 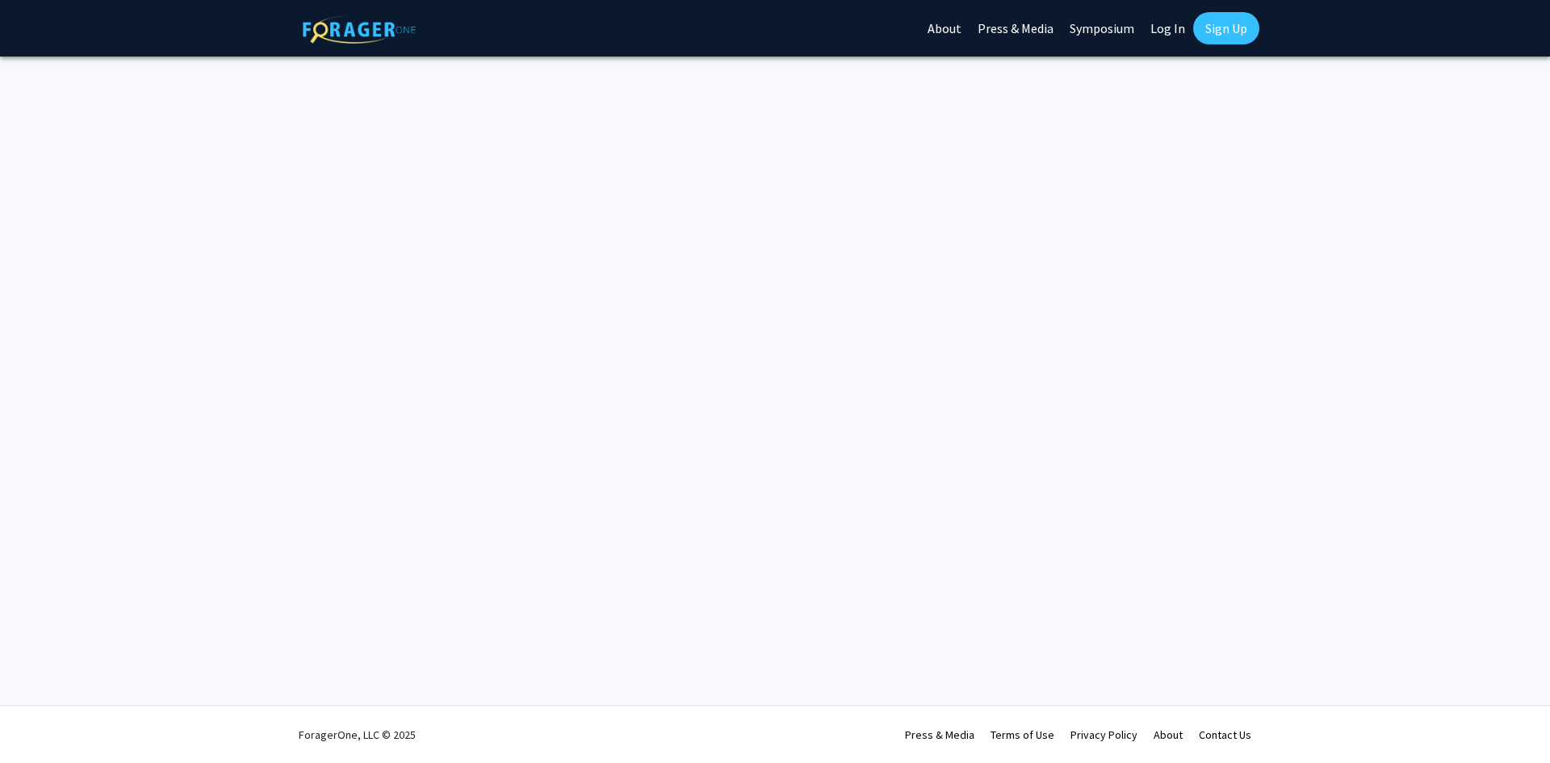 I want to click on a: Sign Up, so click(x=1226, y=28).